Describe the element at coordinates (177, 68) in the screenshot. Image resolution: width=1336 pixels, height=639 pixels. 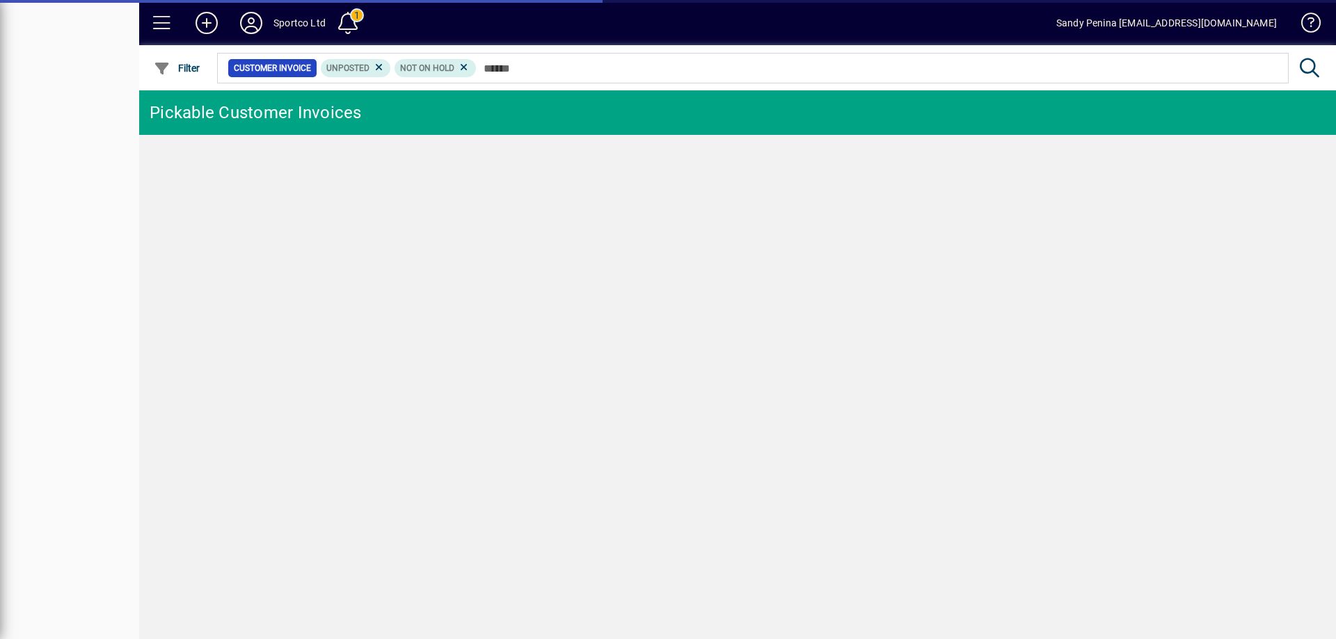
I see `span: Filter` at that location.